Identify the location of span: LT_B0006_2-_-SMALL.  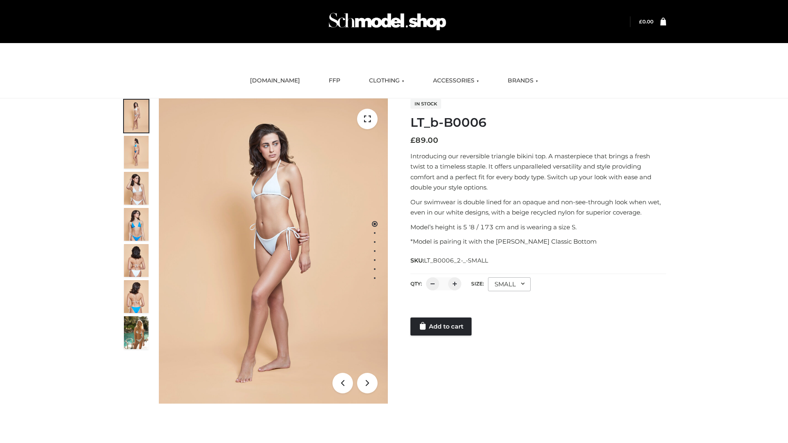
(456, 261).